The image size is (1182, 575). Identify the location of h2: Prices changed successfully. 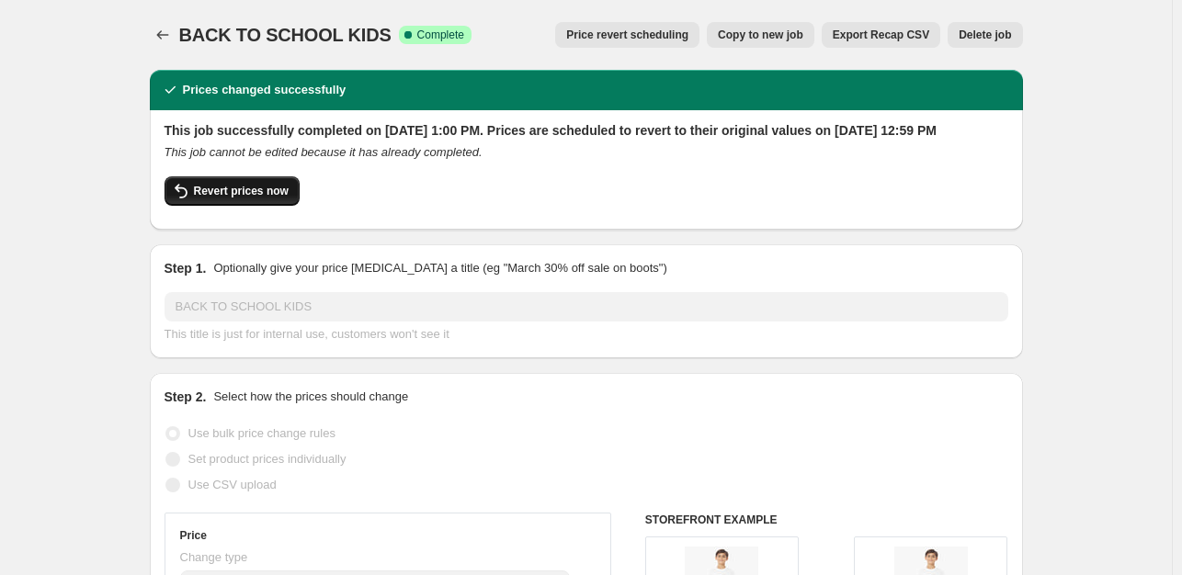
(265, 90).